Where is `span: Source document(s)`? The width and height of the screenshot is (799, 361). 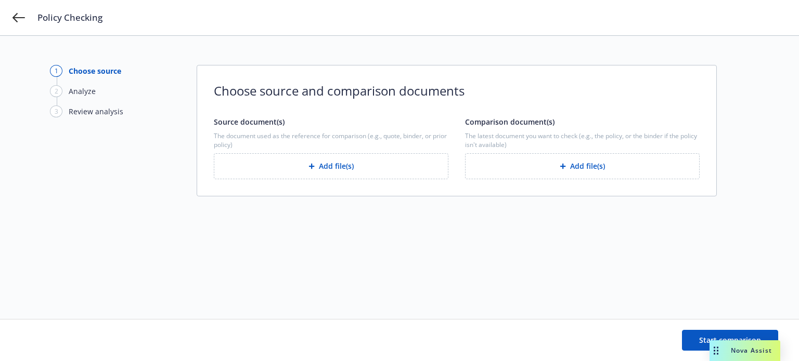
span: Source document(s) is located at coordinates (249, 122).